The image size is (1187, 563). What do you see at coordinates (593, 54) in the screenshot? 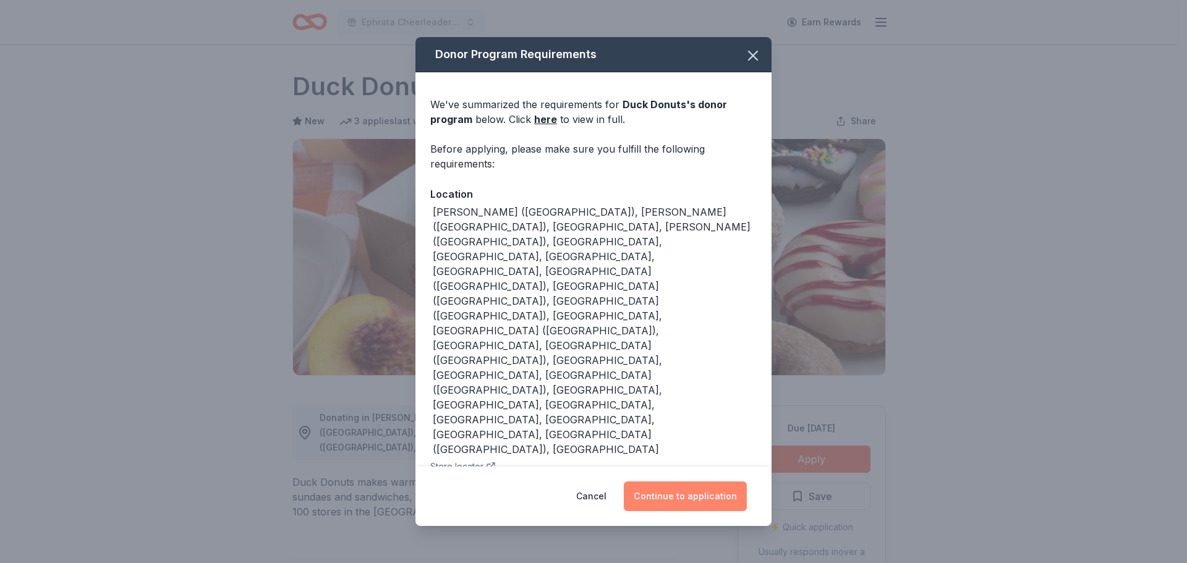
I see `div: Donor Program Requirements` at bounding box center [593, 54].